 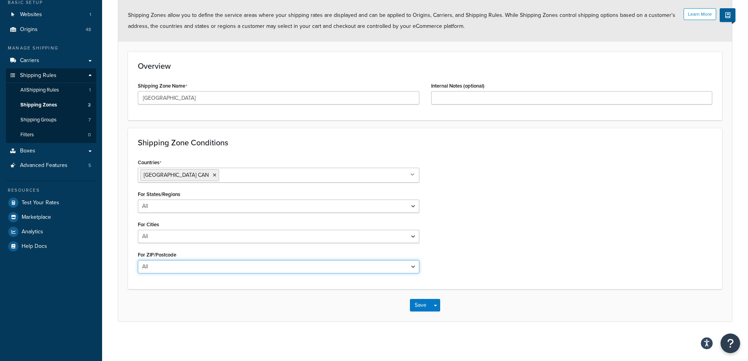 What do you see at coordinates (700, 14) in the screenshot?
I see `button: Learn More` at bounding box center [700, 14].